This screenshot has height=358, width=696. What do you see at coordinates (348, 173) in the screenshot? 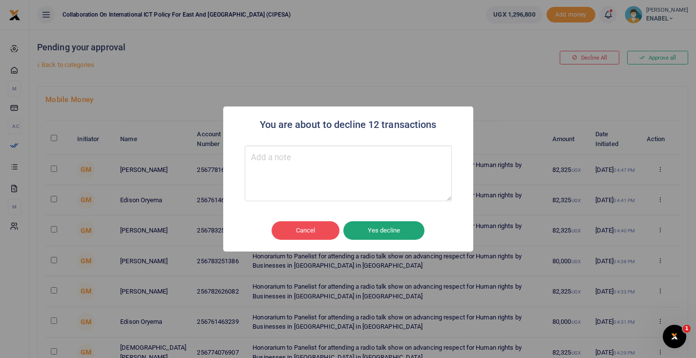
I see `textarea: Type your message here` at bounding box center [348, 173].